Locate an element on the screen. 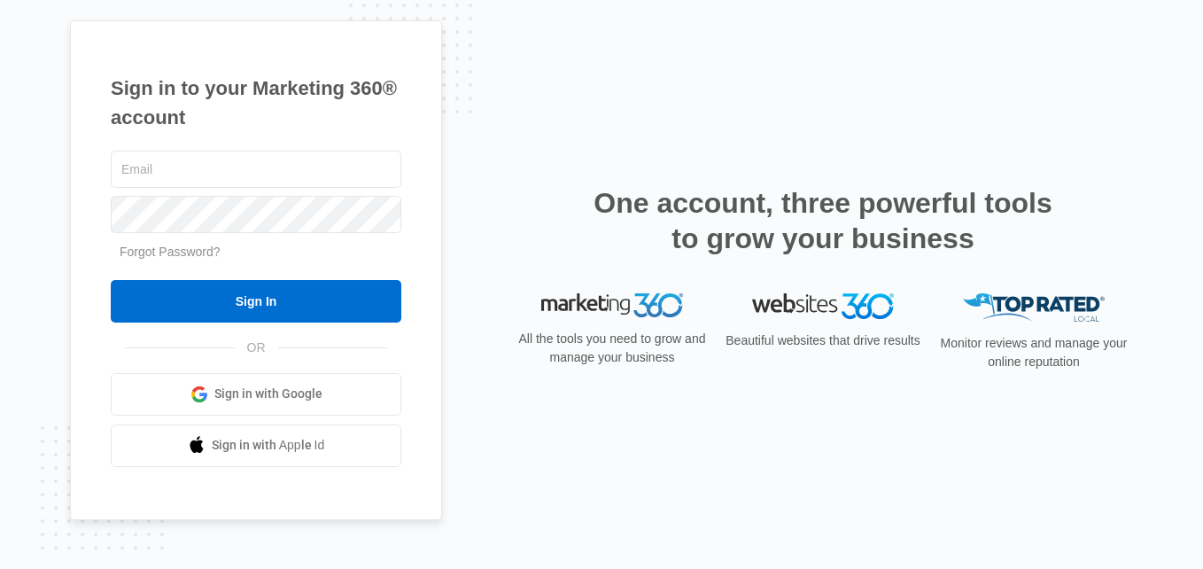 Image resolution: width=1203 pixels, height=569 pixels. p: Beautiful websites that drive results is located at coordinates (823, 340).